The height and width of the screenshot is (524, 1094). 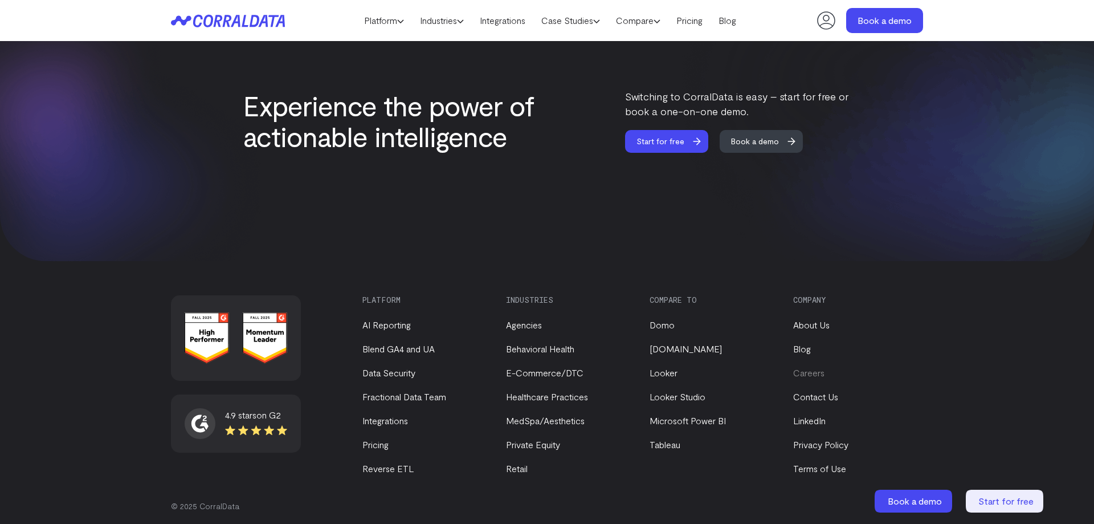 I want to click on a: Reverse ETL, so click(x=388, y=468).